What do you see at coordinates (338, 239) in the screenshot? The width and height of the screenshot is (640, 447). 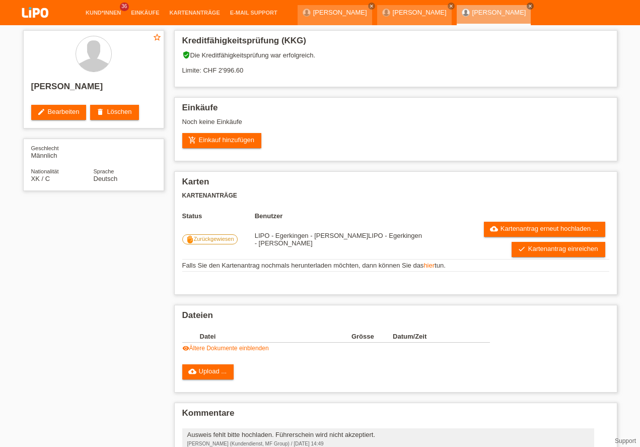 I see `span: 28.08.2025` at bounding box center [338, 239].